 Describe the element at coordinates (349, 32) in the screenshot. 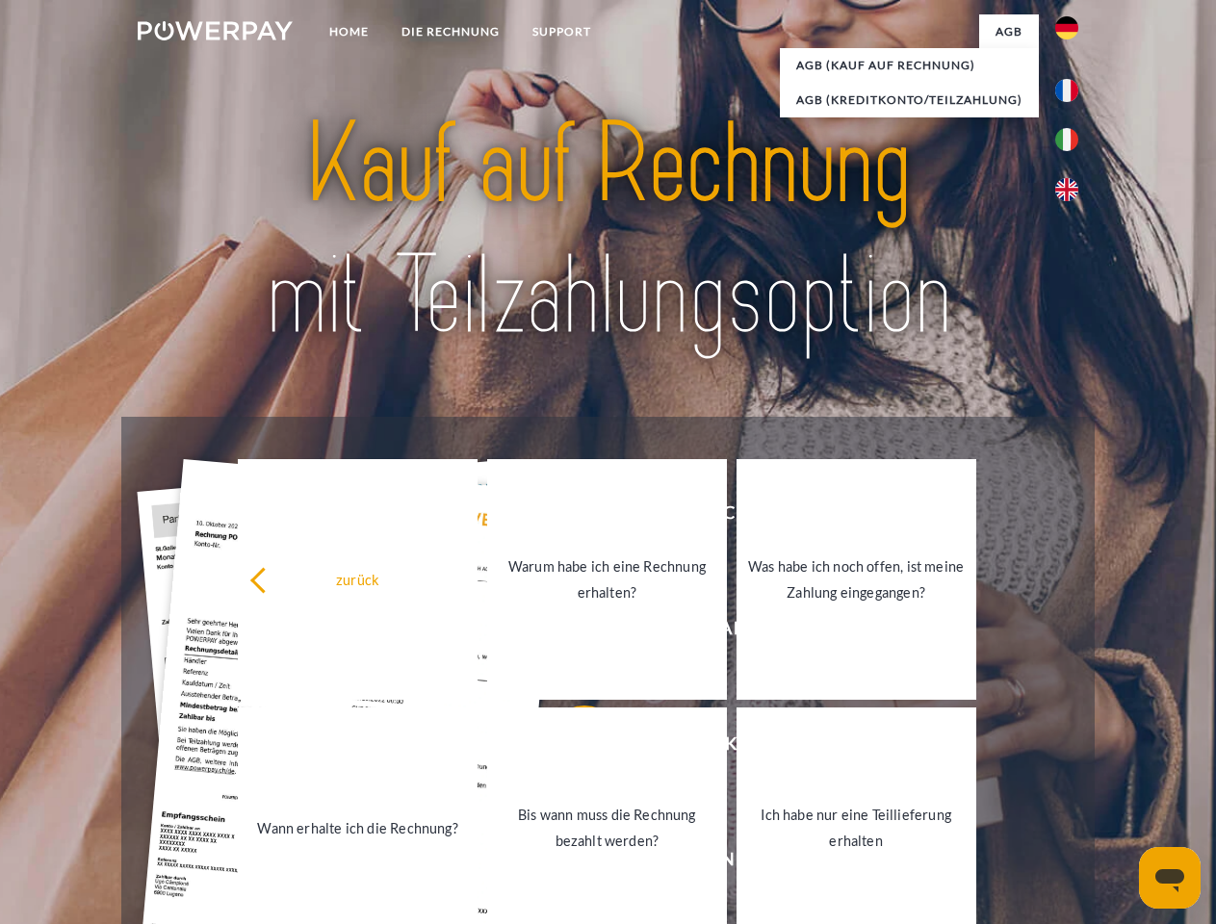

I see `a: Home` at that location.